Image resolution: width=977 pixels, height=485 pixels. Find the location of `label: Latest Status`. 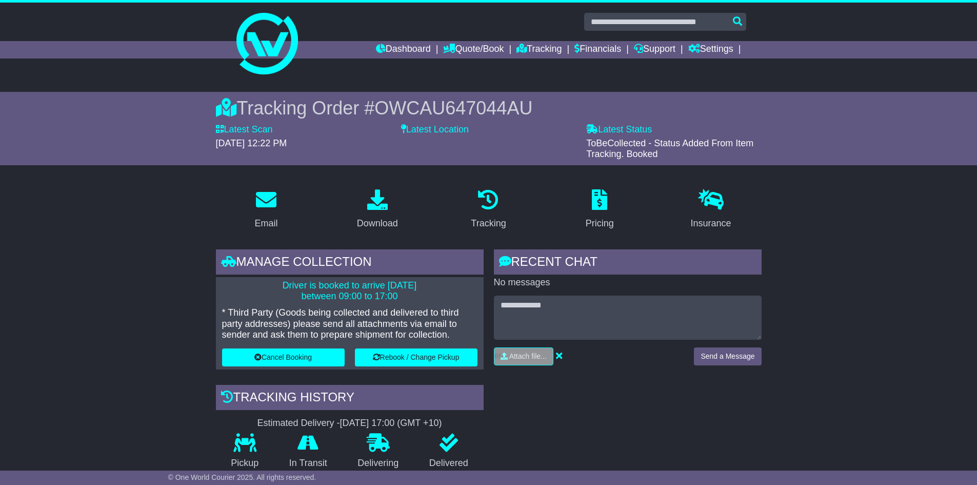

label: Latest Status is located at coordinates (619, 130).